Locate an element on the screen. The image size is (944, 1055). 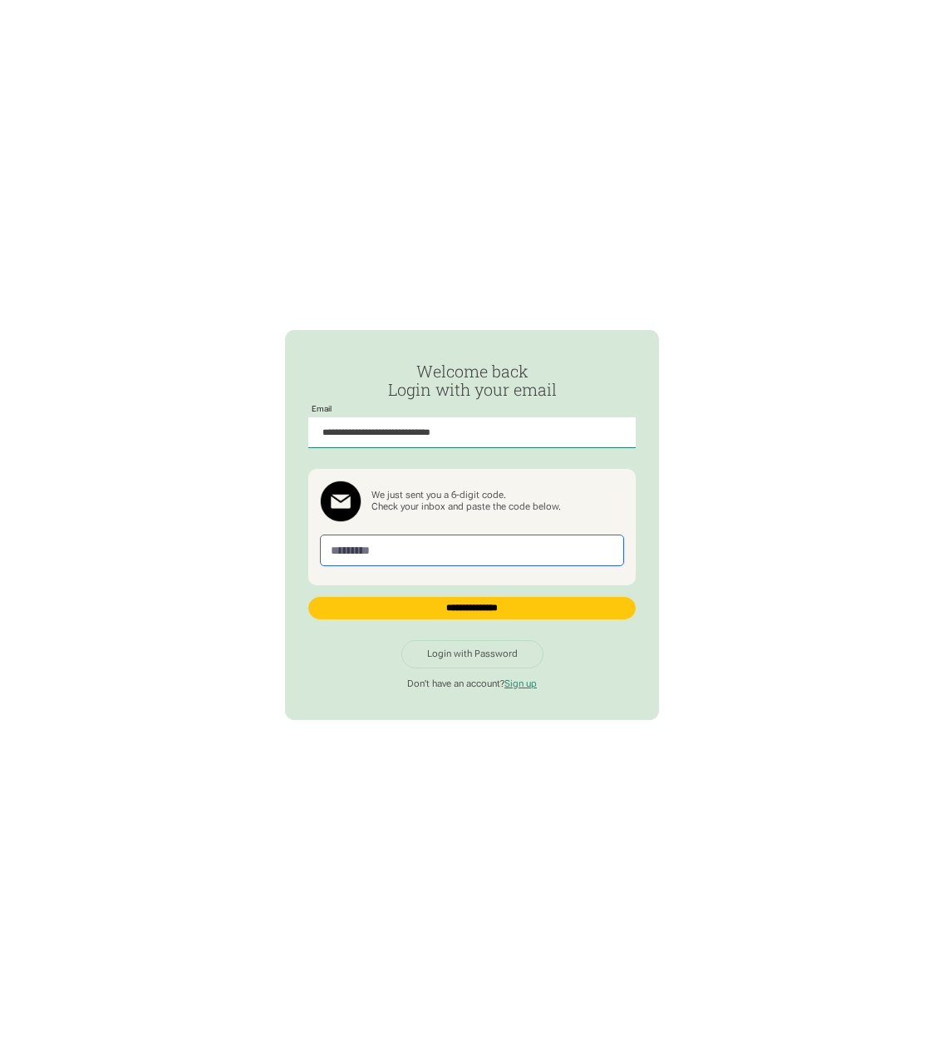
label: Email is located at coordinates (322, 409).